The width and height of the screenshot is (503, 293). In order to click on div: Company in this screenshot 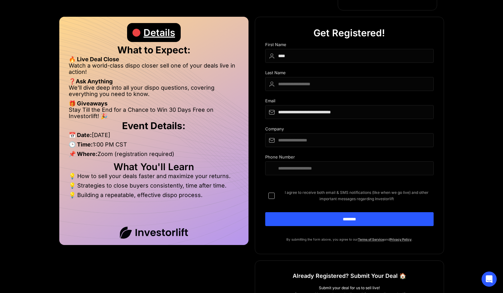, I will do `click(349, 130)`.